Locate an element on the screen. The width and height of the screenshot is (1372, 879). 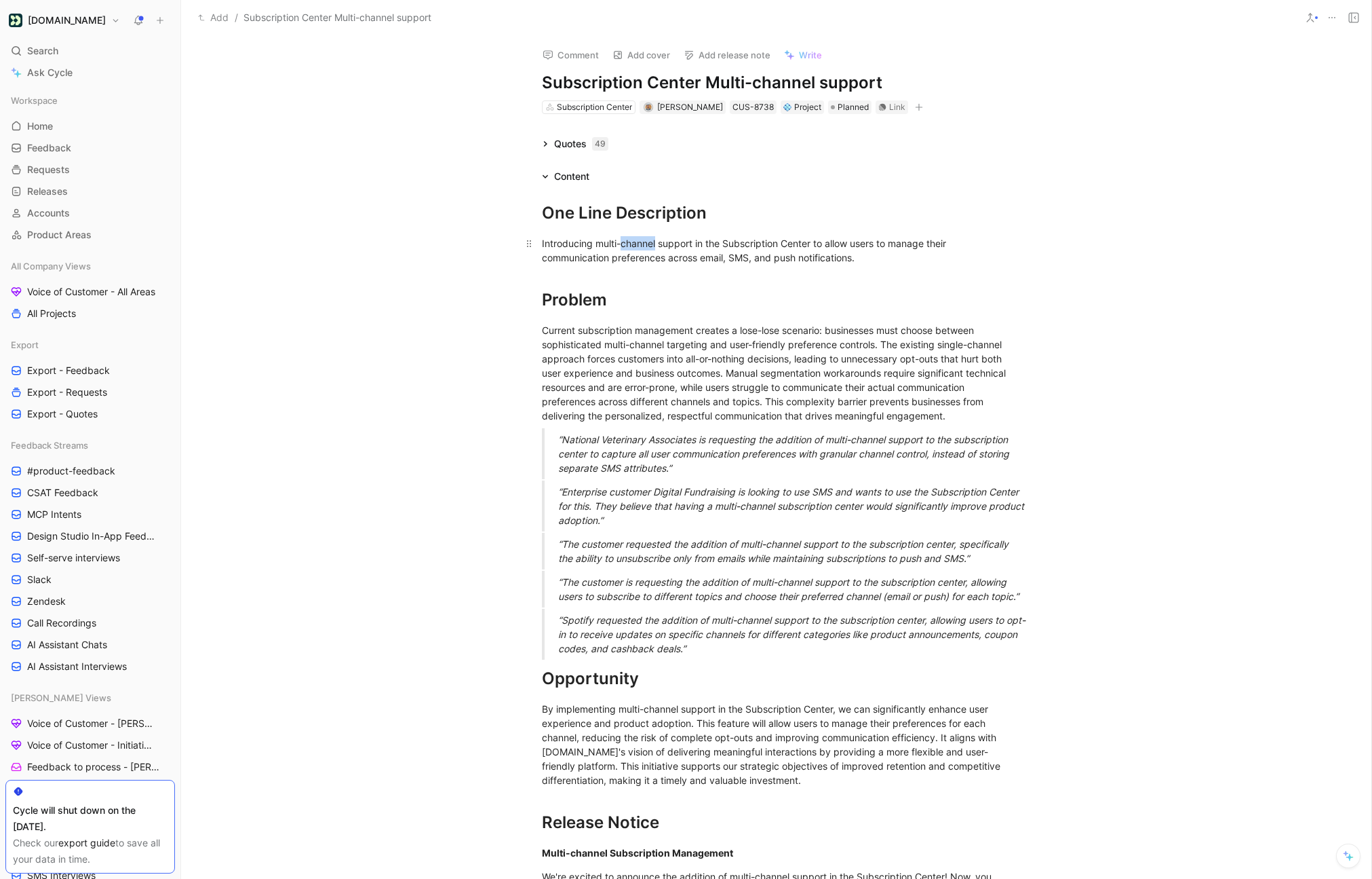
div: Subscription Center is located at coordinates (594, 107).